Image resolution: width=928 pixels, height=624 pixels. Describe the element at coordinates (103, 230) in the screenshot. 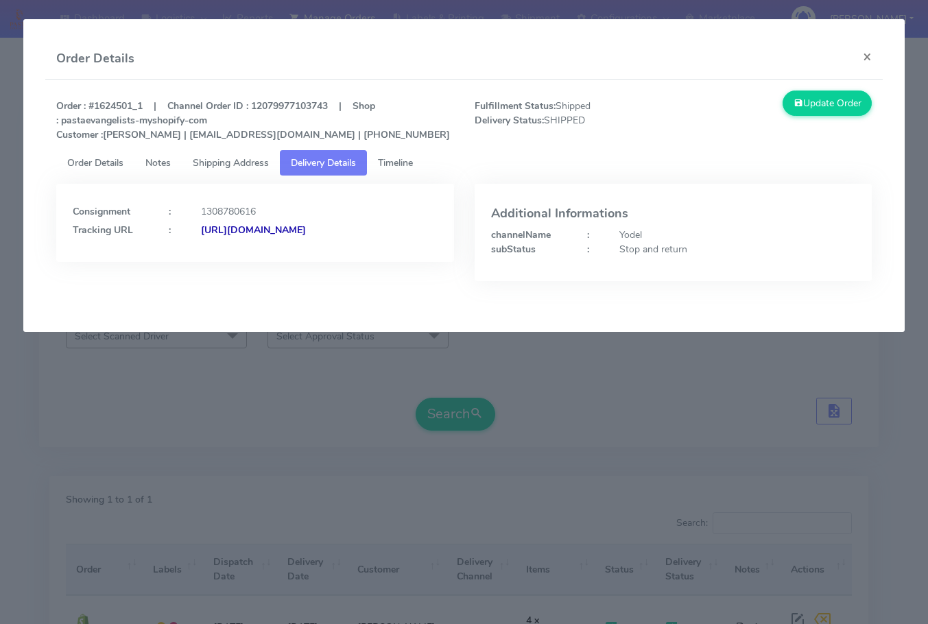

I see `strong: Tracking URL` at that location.